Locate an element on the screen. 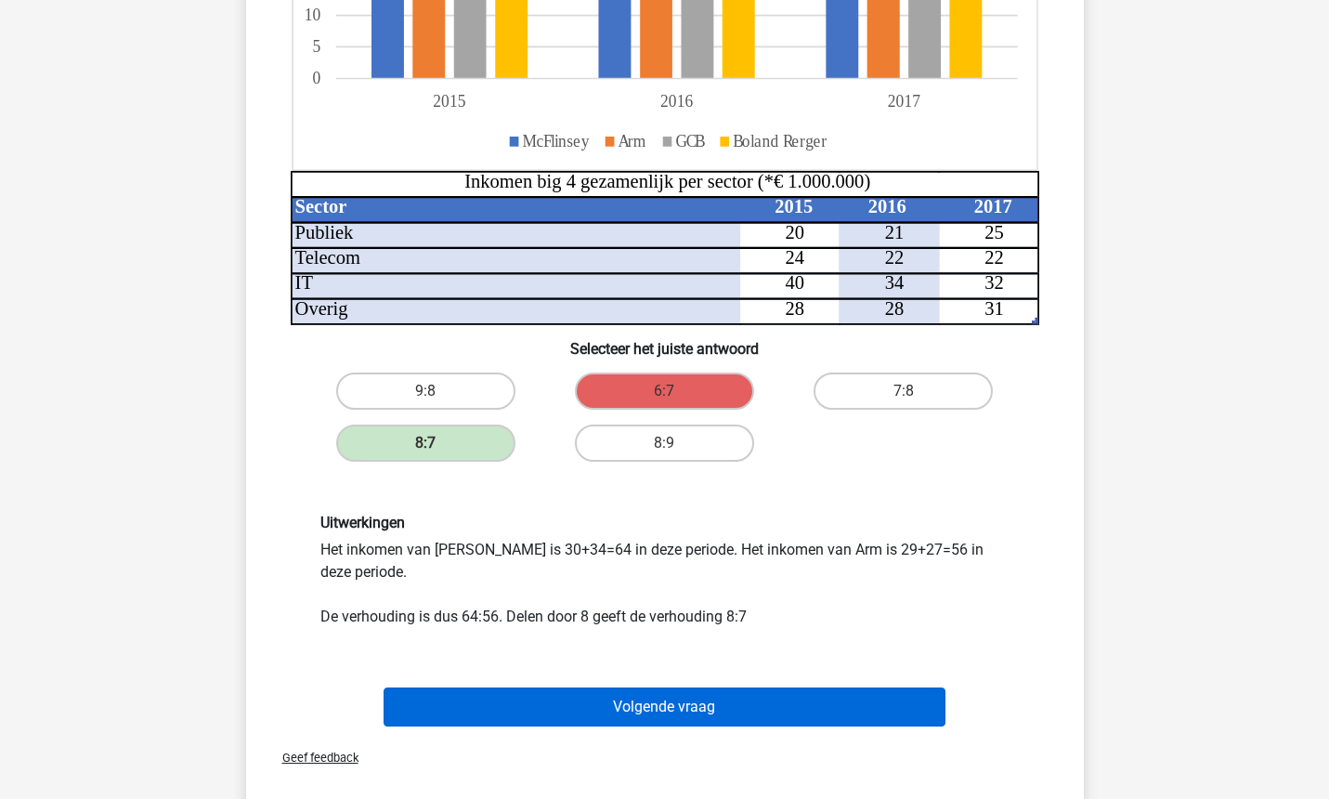 The image size is (1329, 799). tspan: 2017 is located at coordinates (992, 206).